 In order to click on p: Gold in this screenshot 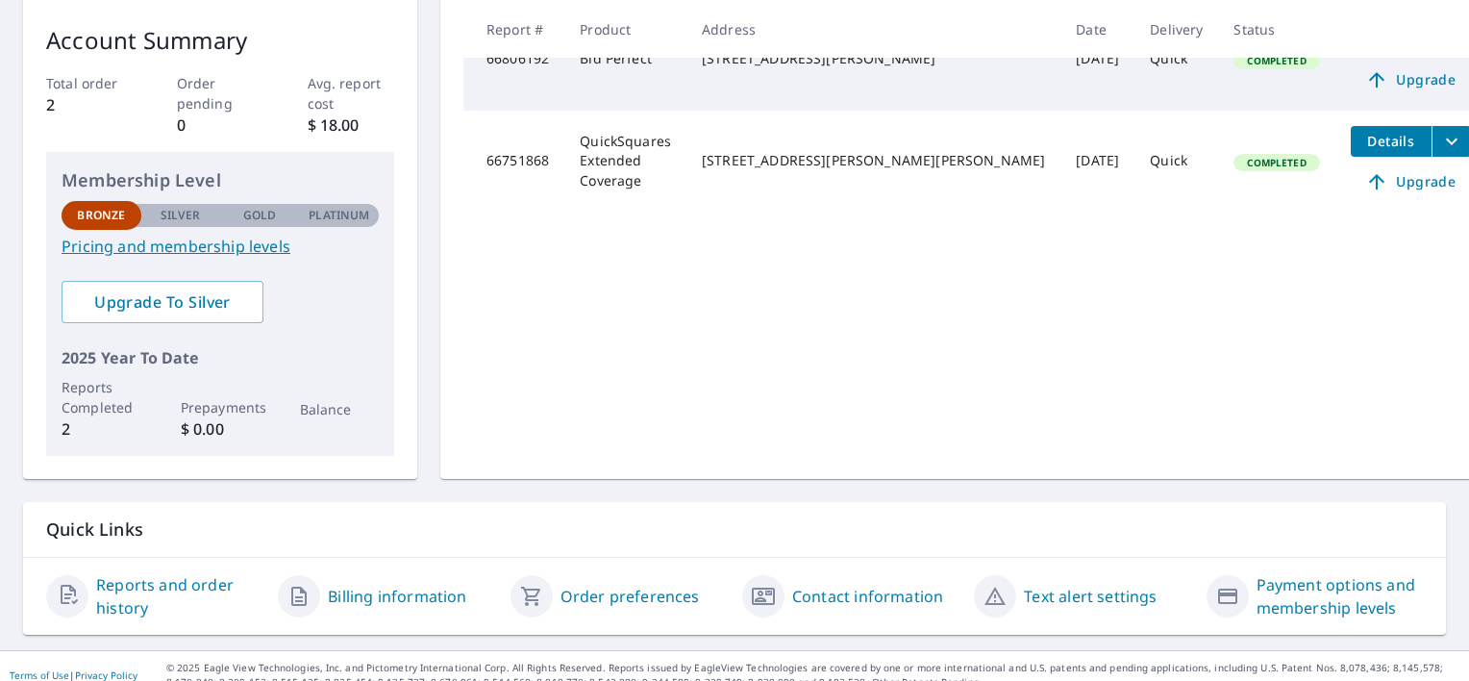, I will do `click(260, 215)`.